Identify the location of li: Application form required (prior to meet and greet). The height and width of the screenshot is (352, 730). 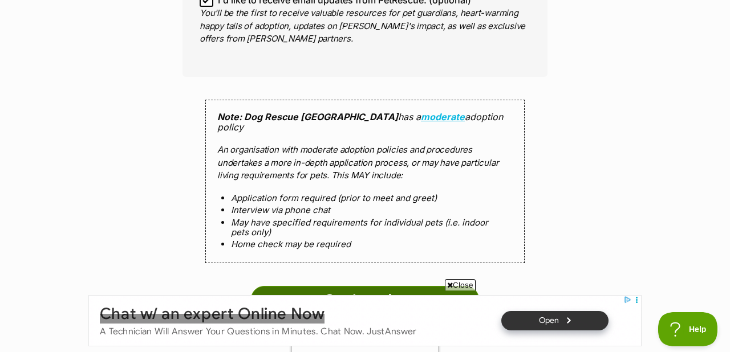
(365, 198).